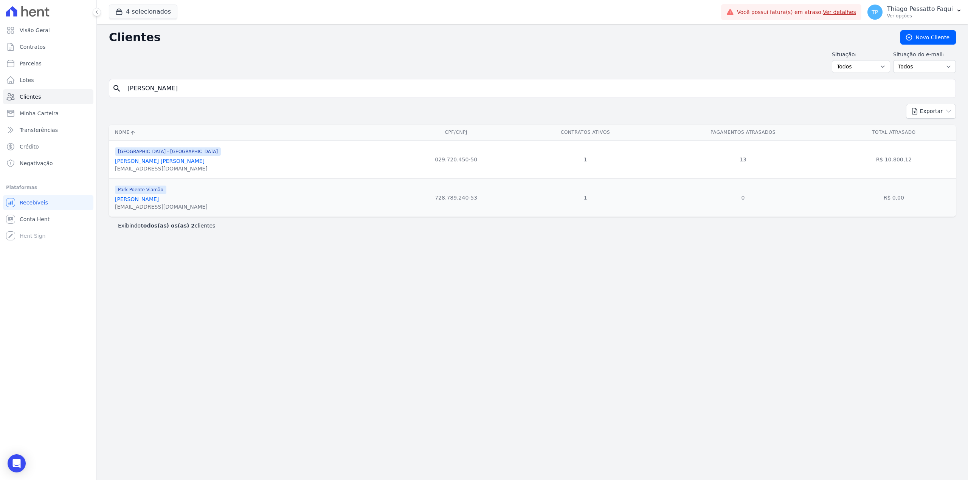 The image size is (968, 480). I want to click on th: Pagamentos Atrasados, so click(743, 132).